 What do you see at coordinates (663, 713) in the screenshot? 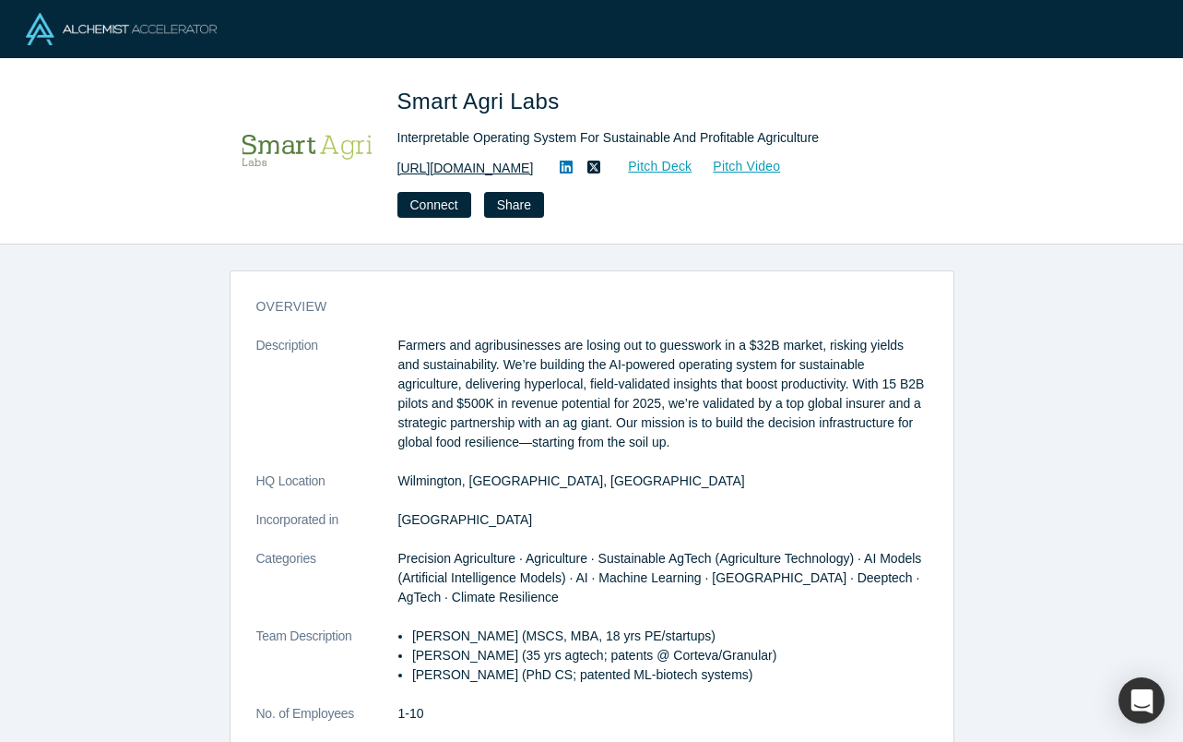
I see `dd: 1-10` at bounding box center [663, 713].